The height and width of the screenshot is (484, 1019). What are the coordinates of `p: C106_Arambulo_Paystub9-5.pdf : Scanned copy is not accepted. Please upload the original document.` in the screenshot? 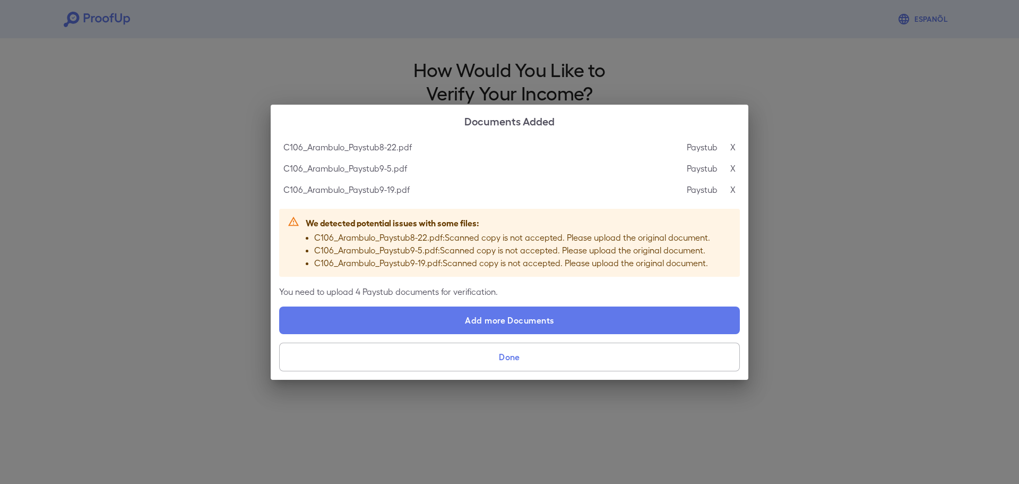 It's located at (512, 250).